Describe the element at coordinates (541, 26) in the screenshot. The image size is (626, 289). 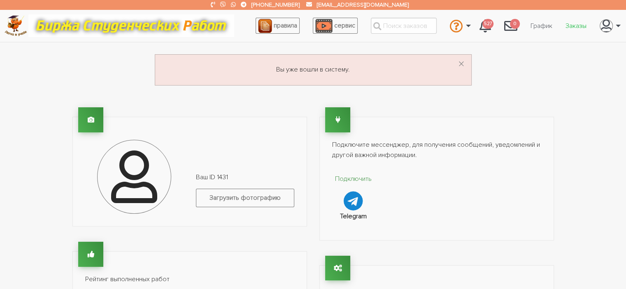
I see `a: График` at that location.